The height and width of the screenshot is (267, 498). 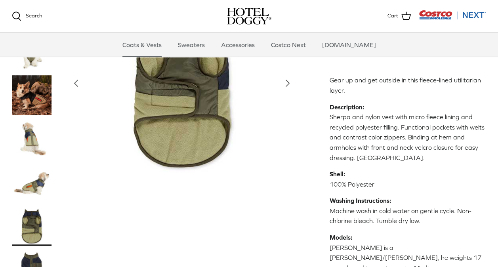 I want to click on p: Sherpa and nylon vest with micro fleece lining and recycled polyester filling. Functional pockets..., so click(x=408, y=133).